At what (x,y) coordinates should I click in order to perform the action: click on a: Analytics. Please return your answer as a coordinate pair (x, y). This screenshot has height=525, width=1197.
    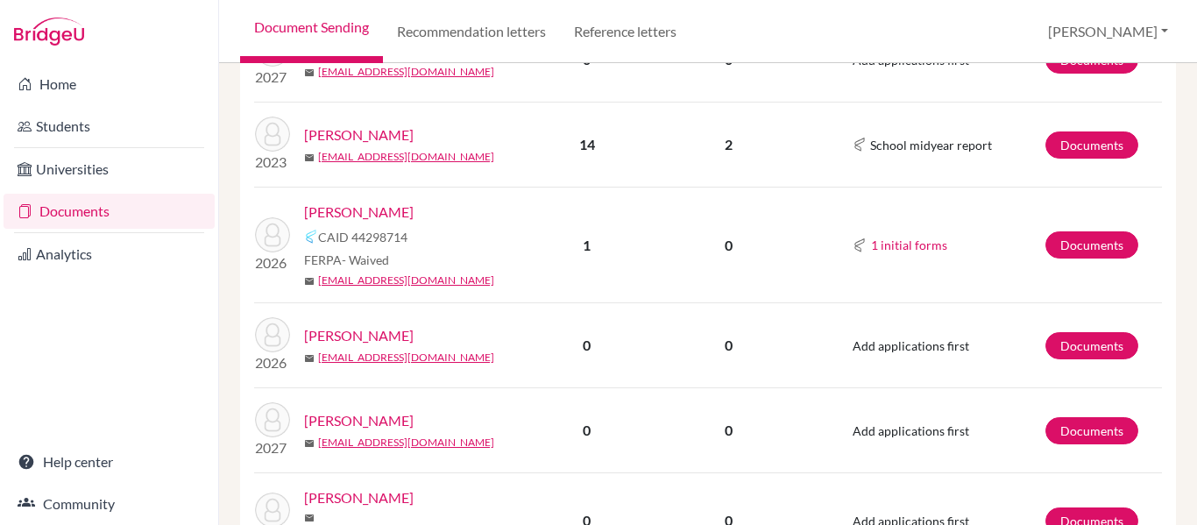
    Looking at the image, I should click on (109, 254).